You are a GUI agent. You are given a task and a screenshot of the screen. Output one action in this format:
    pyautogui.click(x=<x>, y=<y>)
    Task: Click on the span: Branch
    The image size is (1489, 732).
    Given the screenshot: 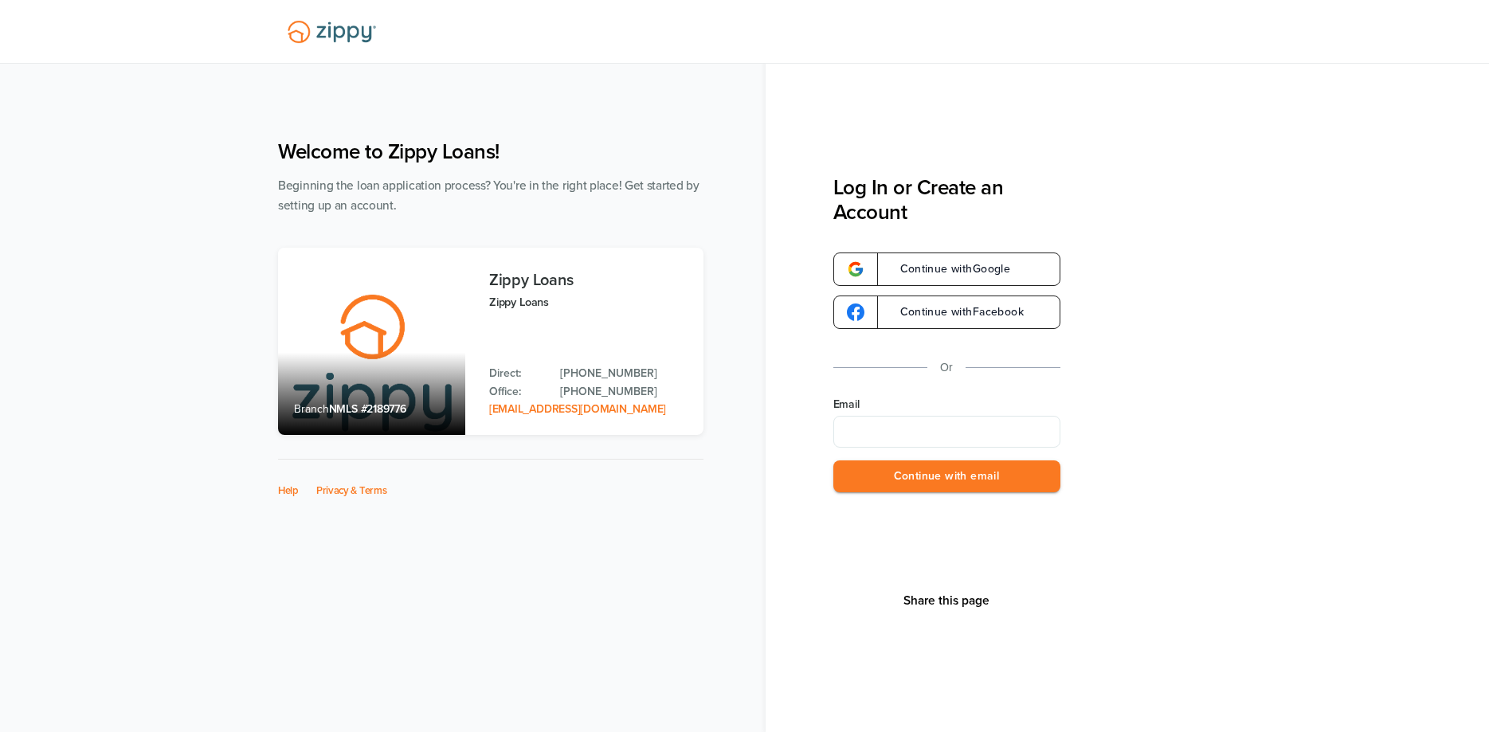 What is the action you would take?
    pyautogui.click(x=312, y=409)
    